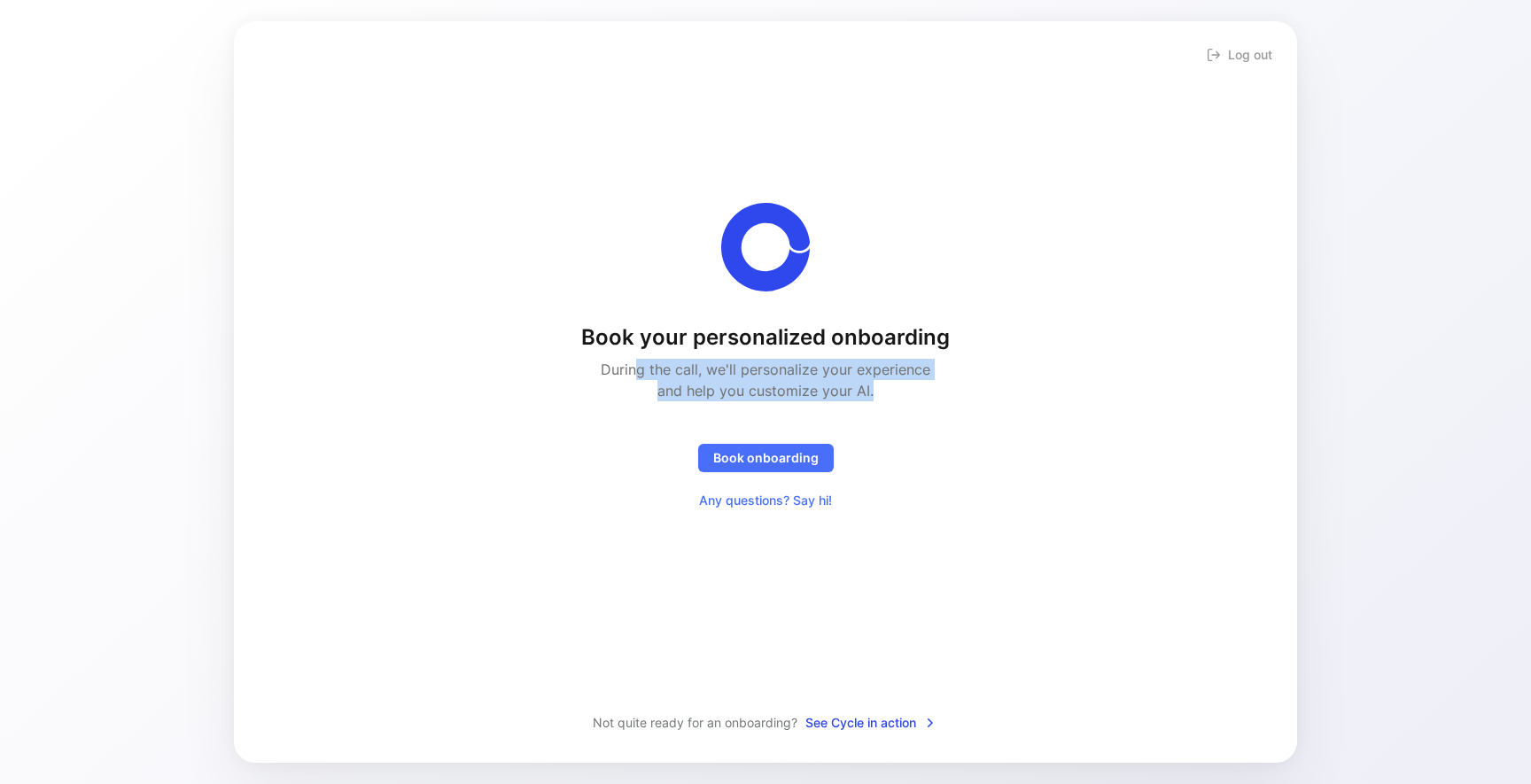 The height and width of the screenshot is (784, 1531). I want to click on span: Any questions? Say hi!, so click(766, 500).